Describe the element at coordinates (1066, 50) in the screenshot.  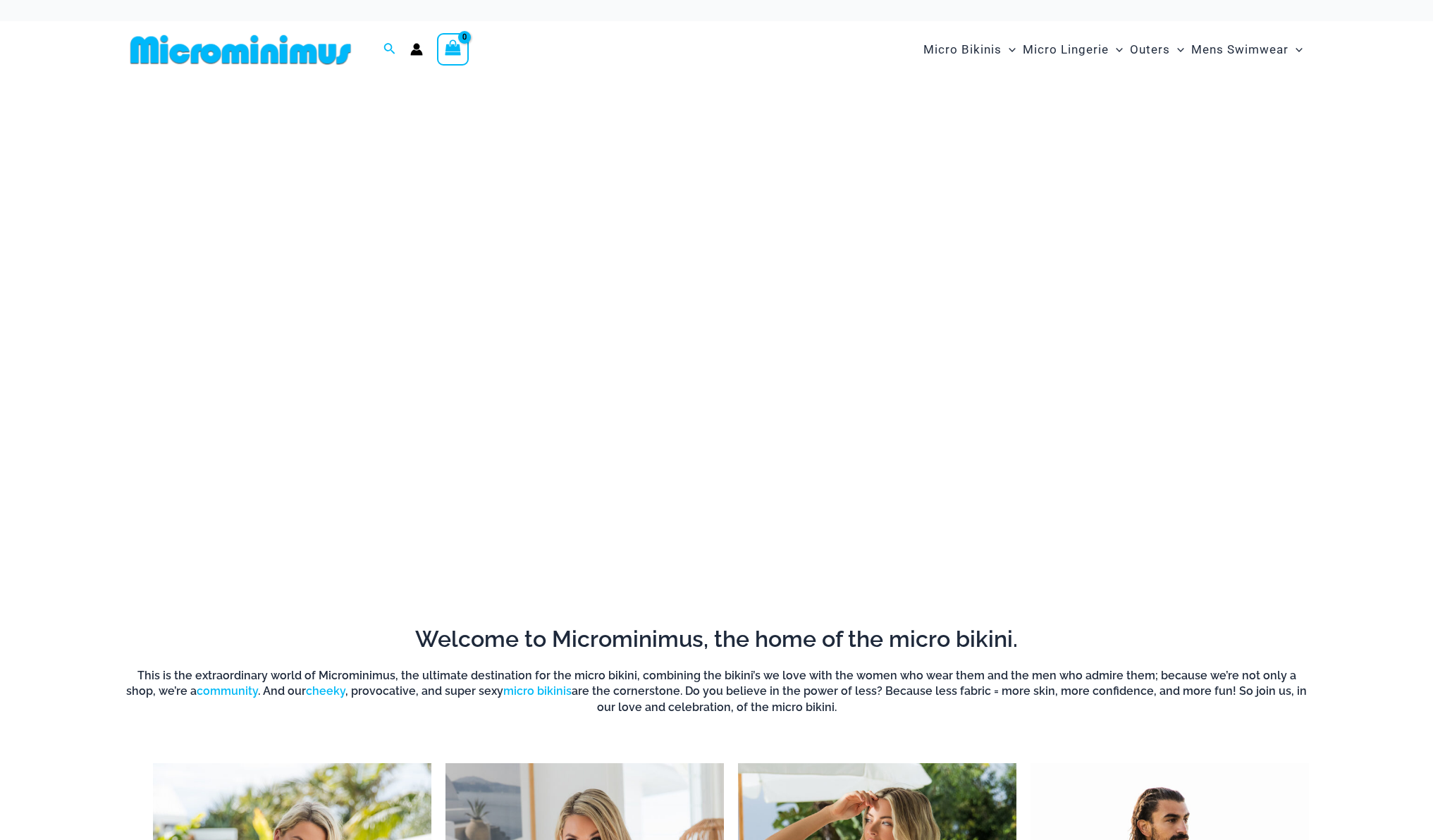
I see `span: Micro Lingerie` at that location.